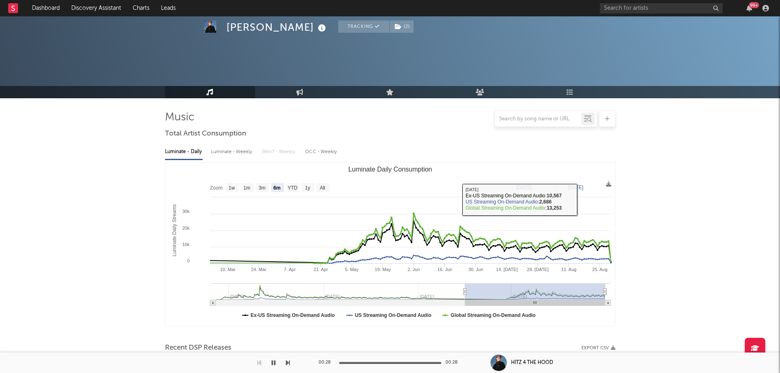 The image size is (780, 373). I want to click on text: 30. Jun, so click(476, 269).